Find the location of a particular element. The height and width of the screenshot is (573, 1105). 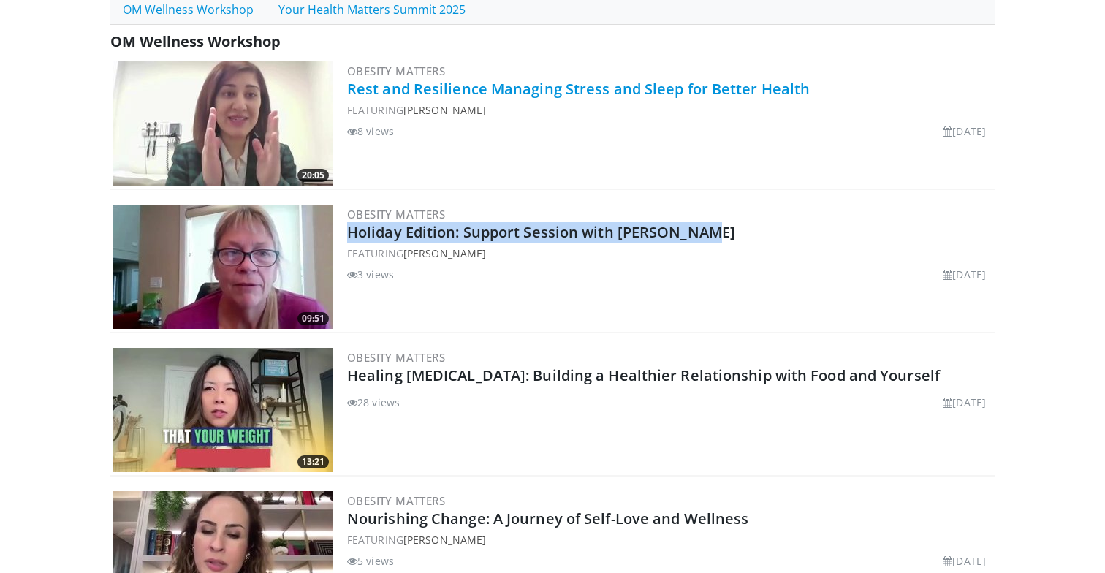

img: f2a65fee-8da4-4f53-b0c3-f663da80b85c.300x170_q85_crop-smart_upscale.jpg is located at coordinates (223, 267).